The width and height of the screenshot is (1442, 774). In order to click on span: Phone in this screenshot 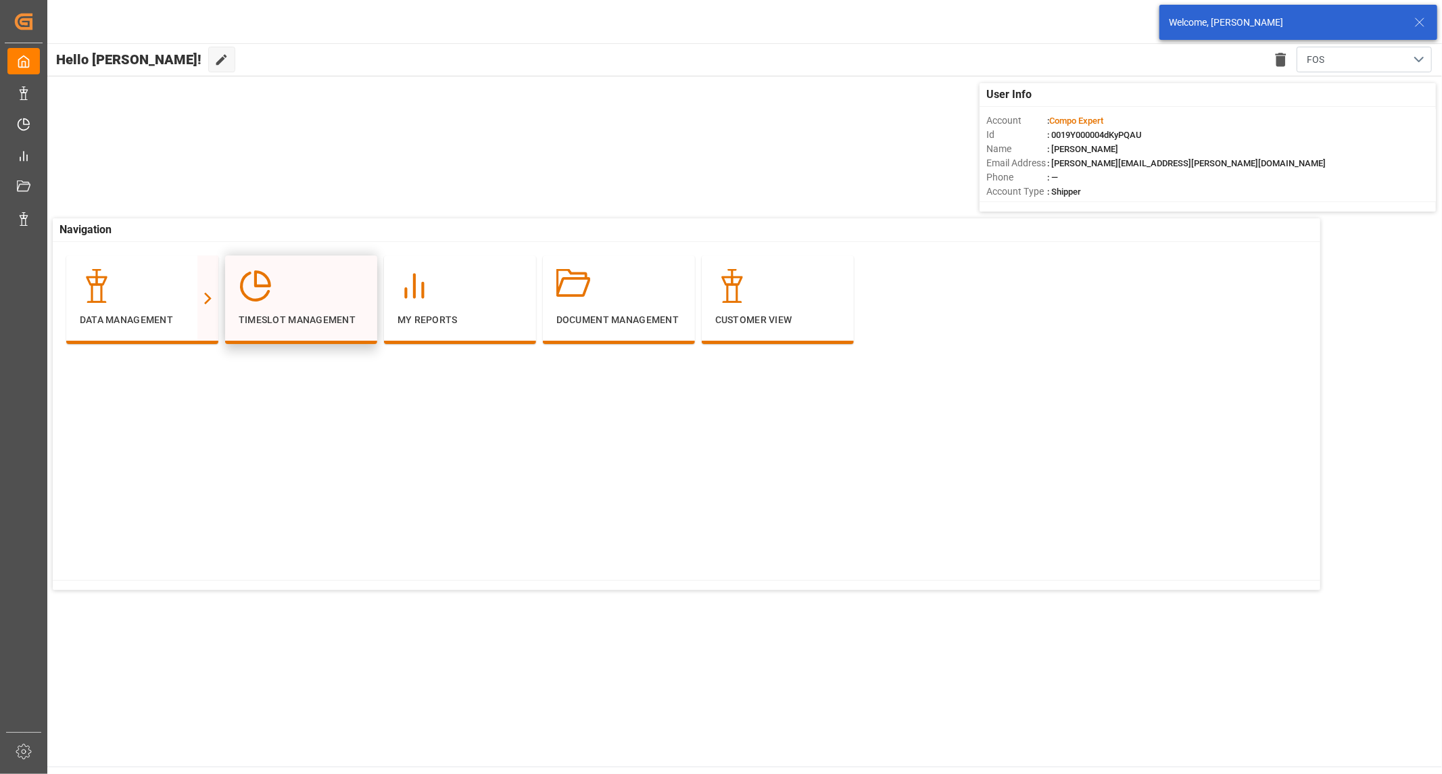, I will do `click(1017, 177)`.